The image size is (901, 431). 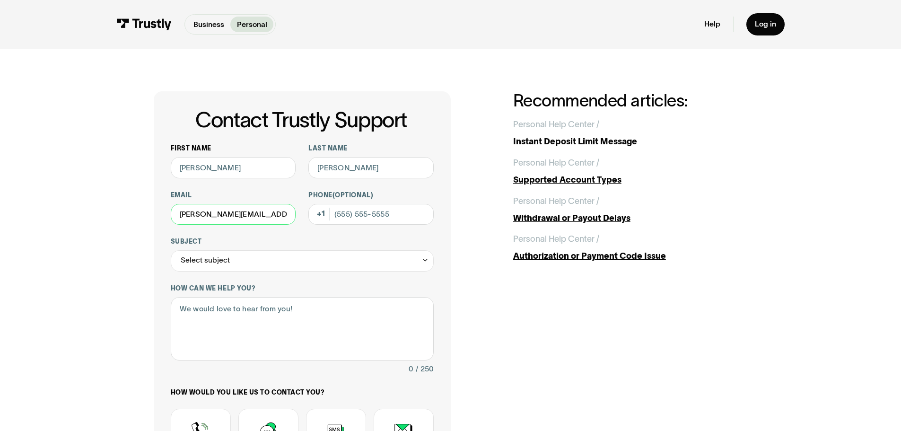 What do you see at coordinates (371, 195) in the screenshot?
I see `label: Phone` at bounding box center [371, 195].